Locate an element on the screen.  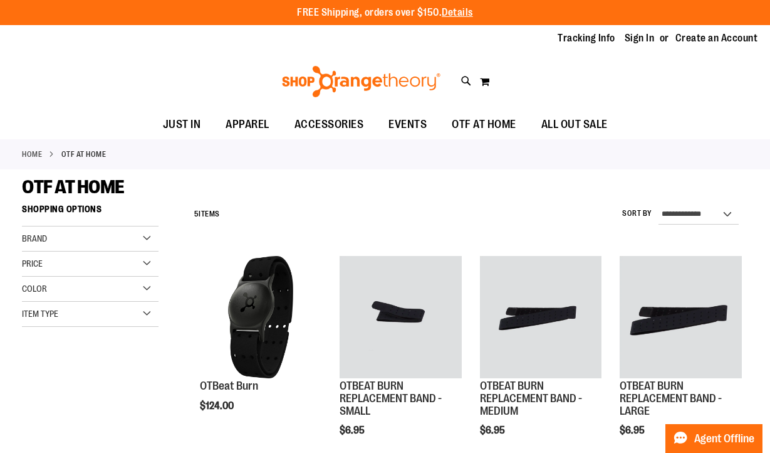
span: Agent Offline is located at coordinates (725, 438).